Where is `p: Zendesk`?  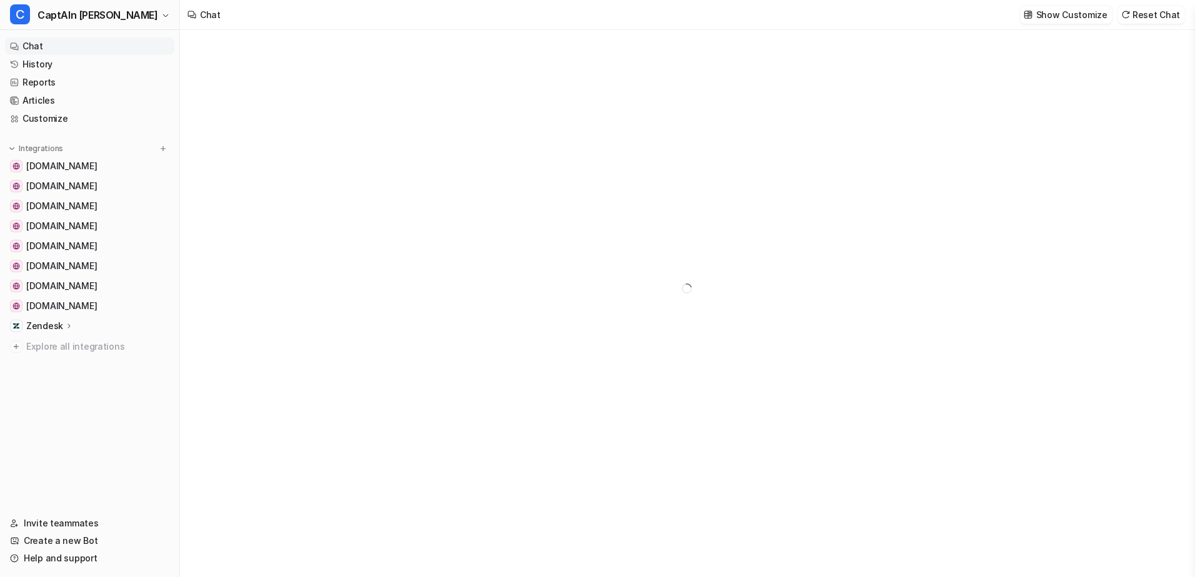 p: Zendesk is located at coordinates (44, 326).